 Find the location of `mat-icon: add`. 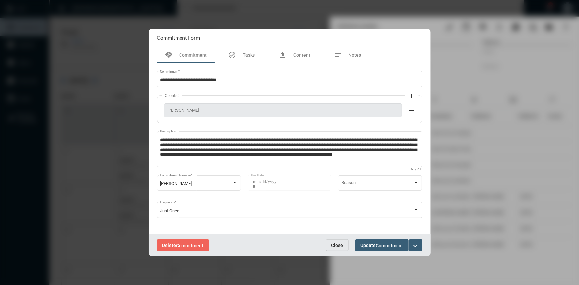

mat-icon: add is located at coordinates (412, 96).